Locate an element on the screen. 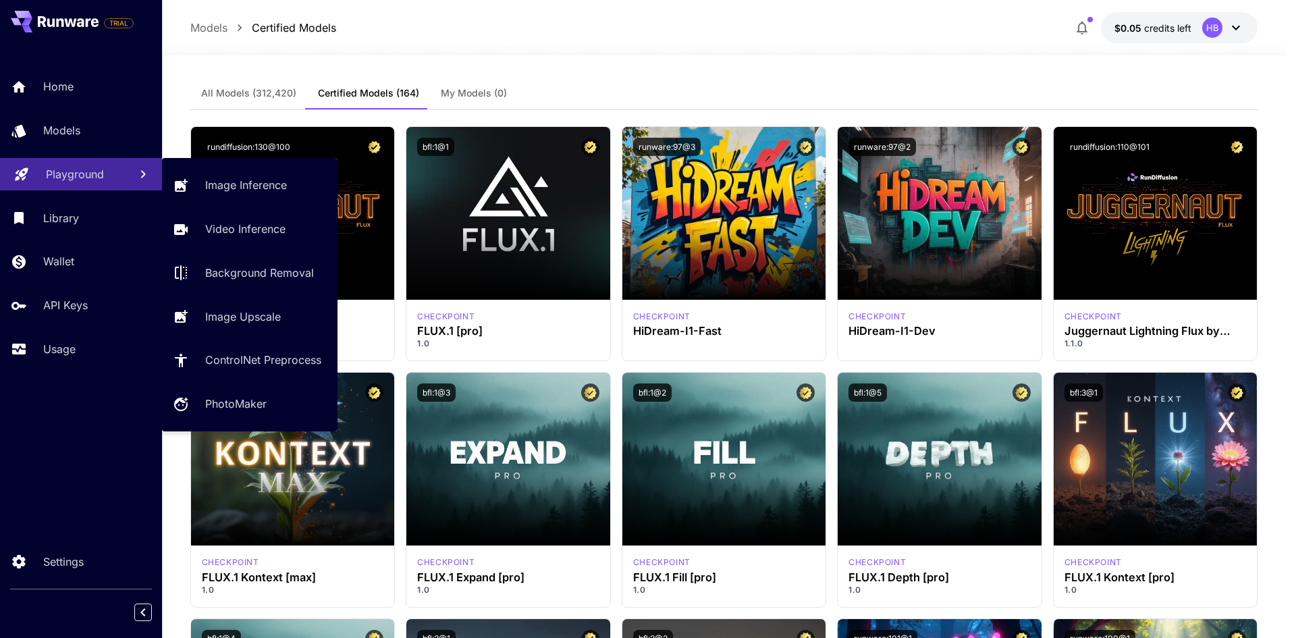 This screenshot has height=638, width=1296. span: Certified Models (164) is located at coordinates (369, 93).